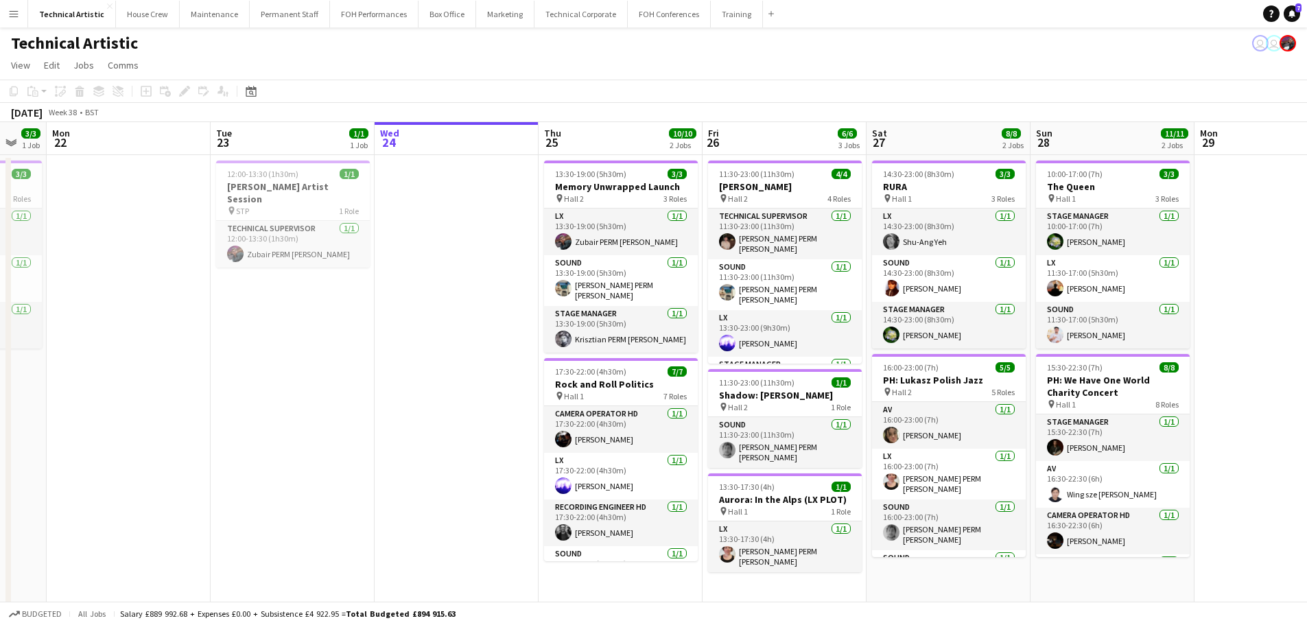 The image size is (1307, 625). What do you see at coordinates (72, 14) in the screenshot?
I see `button: Technical Artistic` at bounding box center [72, 14].